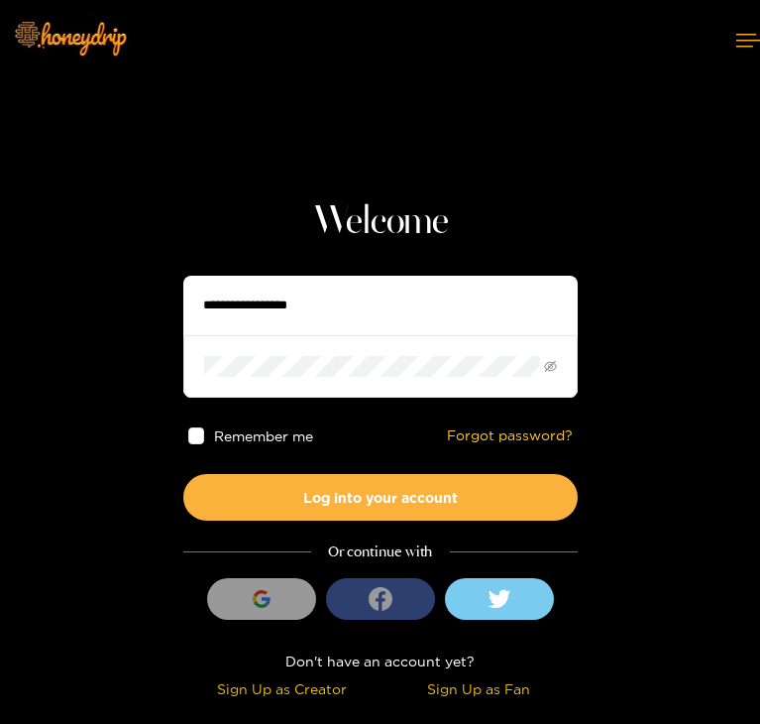 This screenshot has height=724, width=760. I want to click on div: Sign Up as Fan, so click(479, 688).